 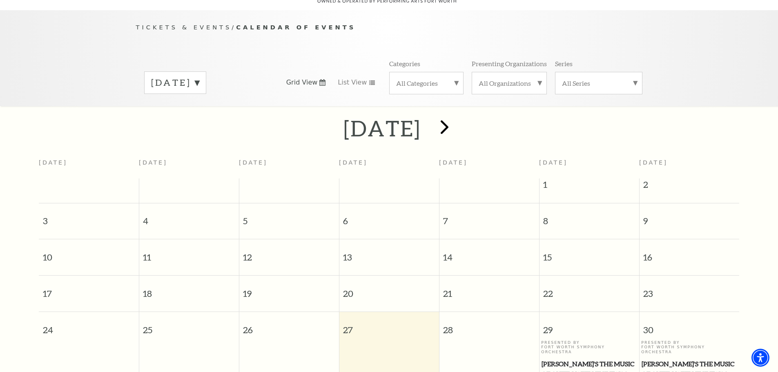 What do you see at coordinates (189, 253) in the screenshot?
I see `span: 11` at bounding box center [189, 253].